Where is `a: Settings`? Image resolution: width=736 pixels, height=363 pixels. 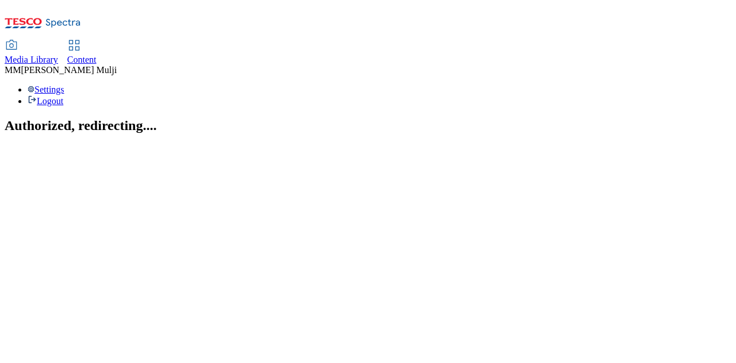 a: Settings is located at coordinates (46, 89).